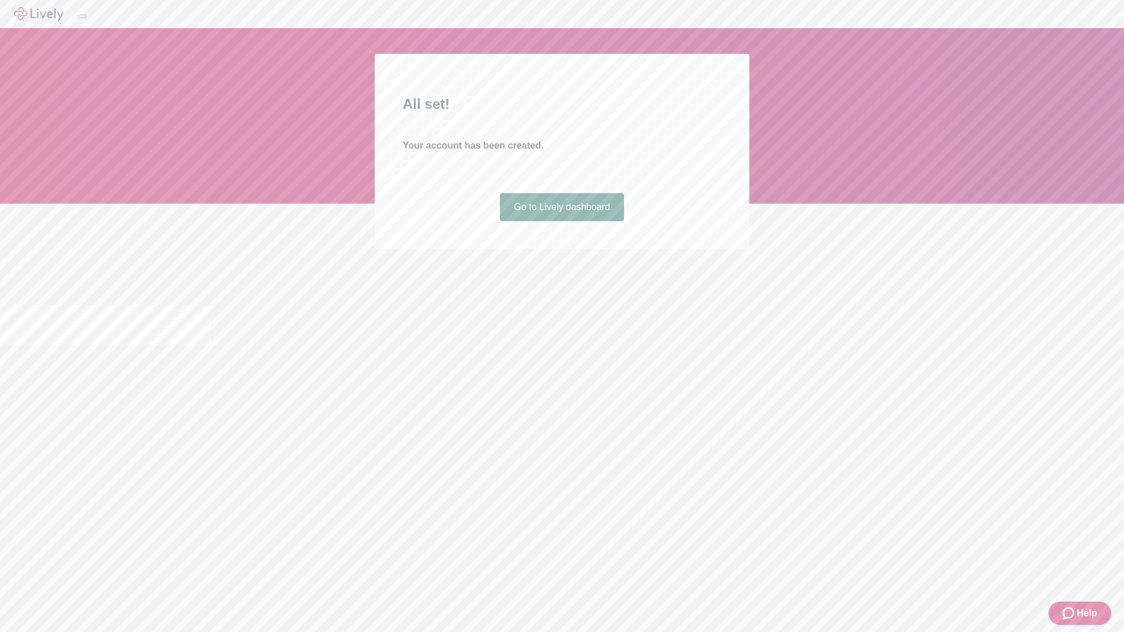 This screenshot has width=1124, height=632. Describe the element at coordinates (562, 104) in the screenshot. I see `h2: All set!` at that location.